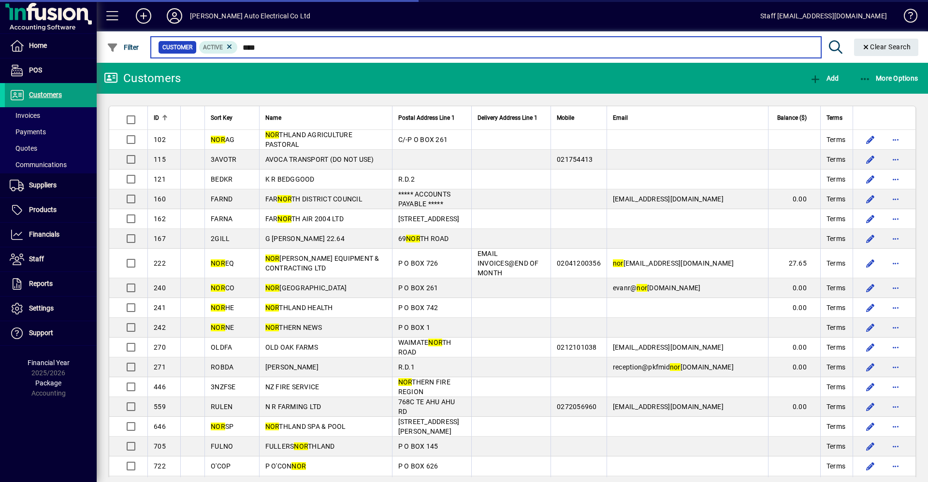 This screenshot has width=928, height=482. What do you see at coordinates (414, 328) in the screenshot?
I see `span: P O BOX 1` at bounding box center [414, 328].